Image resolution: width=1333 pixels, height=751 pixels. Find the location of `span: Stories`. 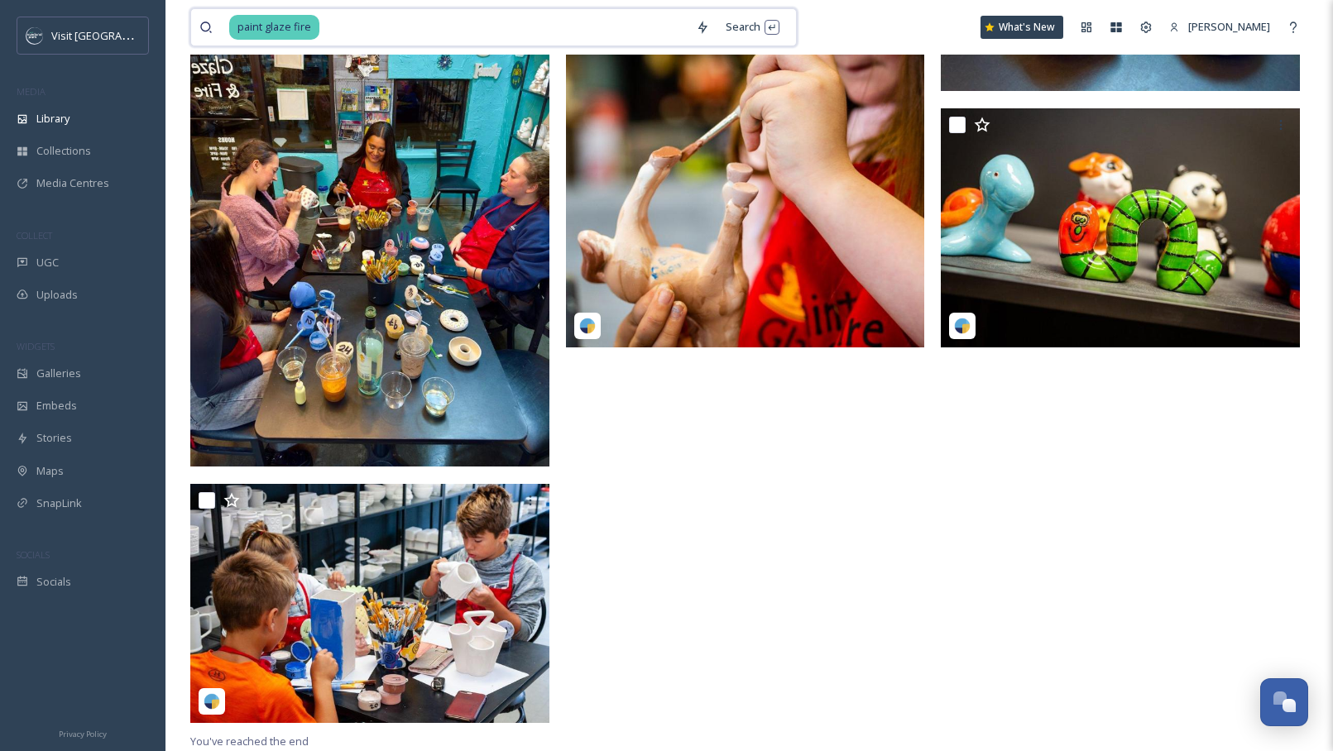

span: Stories is located at coordinates (54, 438).